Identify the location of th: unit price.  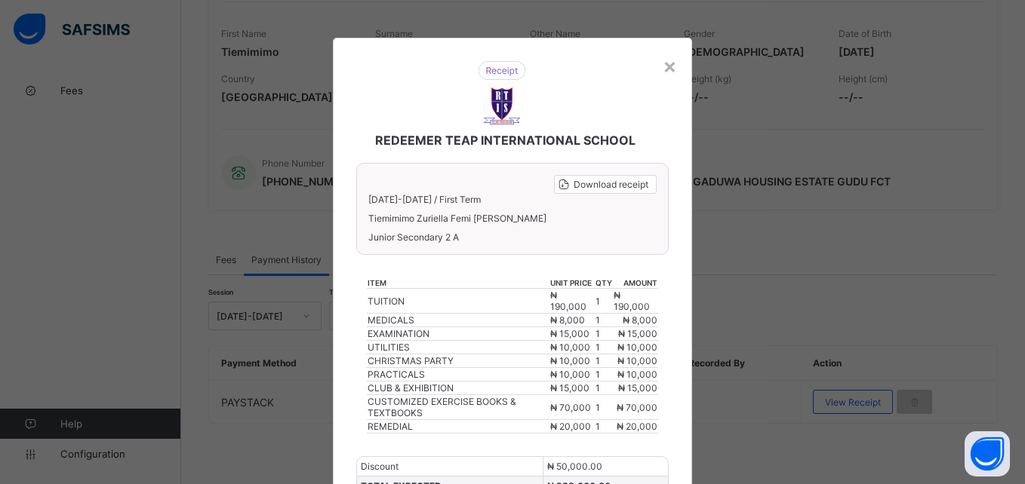
(572, 283).